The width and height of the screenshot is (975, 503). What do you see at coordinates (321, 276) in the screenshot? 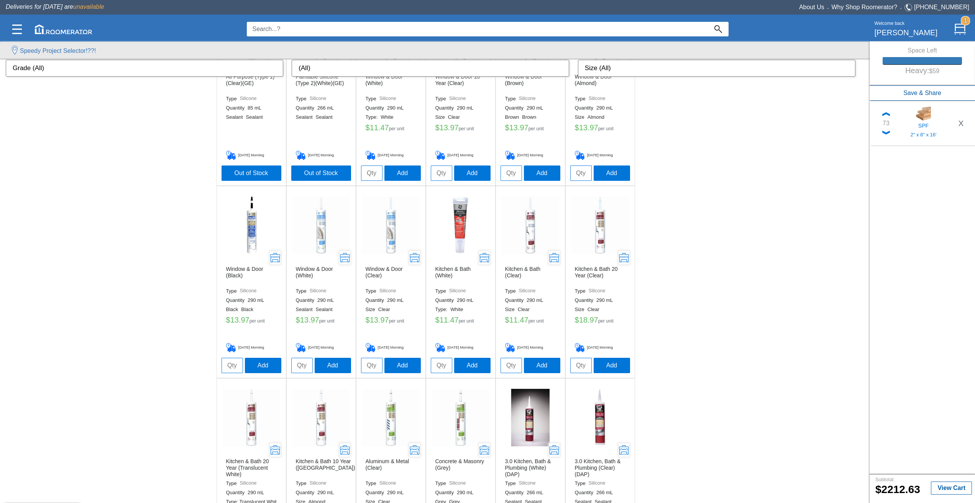
I see `h6: Window & Door (White)` at bounding box center [321, 276].